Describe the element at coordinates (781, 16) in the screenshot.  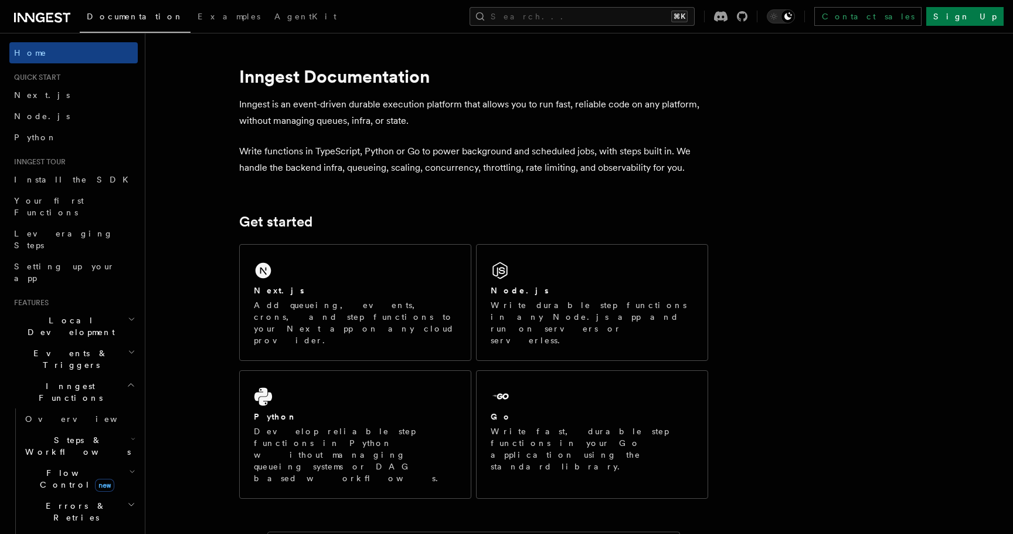
I see `button: Toggle dark mode` at that location.